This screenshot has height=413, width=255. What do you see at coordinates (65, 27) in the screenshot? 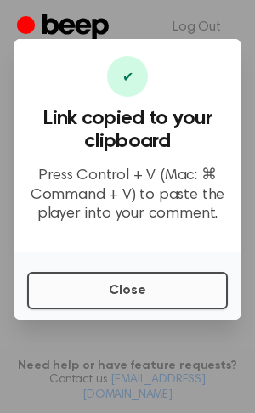
I see `a: Beep` at bounding box center [65, 27].